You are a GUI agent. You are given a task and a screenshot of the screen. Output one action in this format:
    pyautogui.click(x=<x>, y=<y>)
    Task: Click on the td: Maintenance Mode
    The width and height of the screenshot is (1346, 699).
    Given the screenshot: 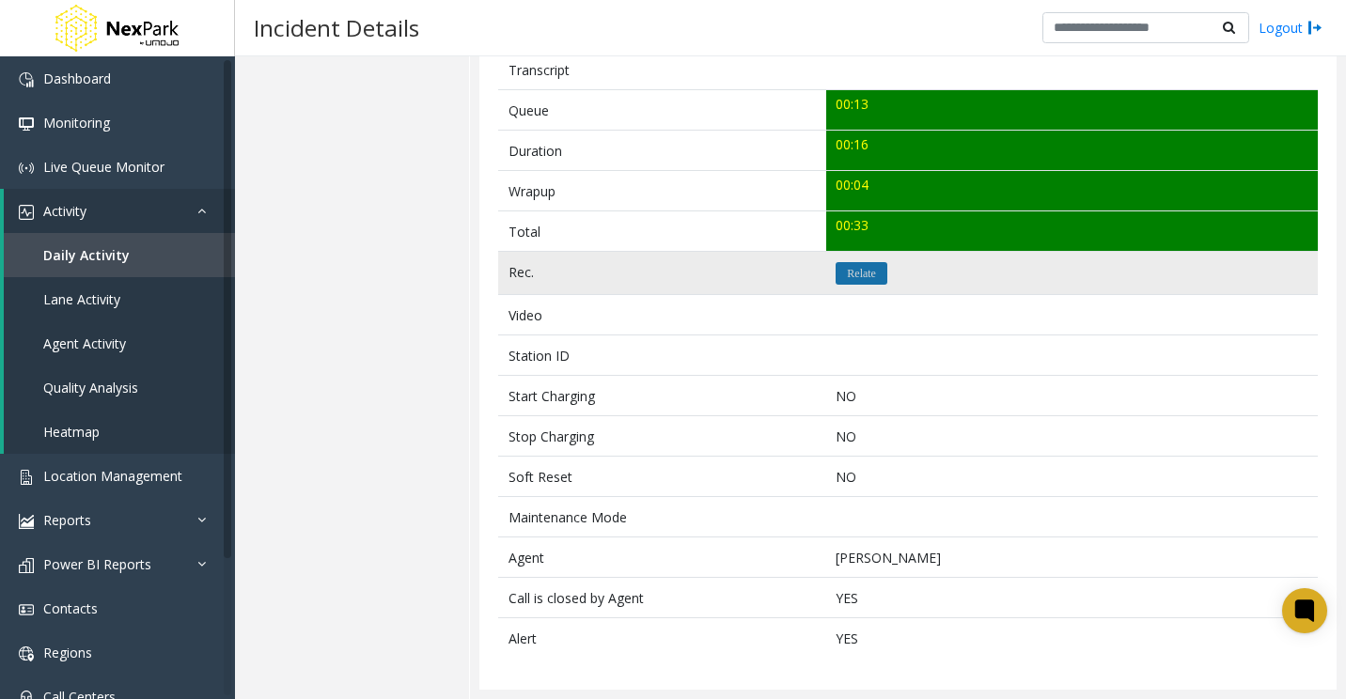 What is the action you would take?
    pyautogui.click(x=662, y=517)
    